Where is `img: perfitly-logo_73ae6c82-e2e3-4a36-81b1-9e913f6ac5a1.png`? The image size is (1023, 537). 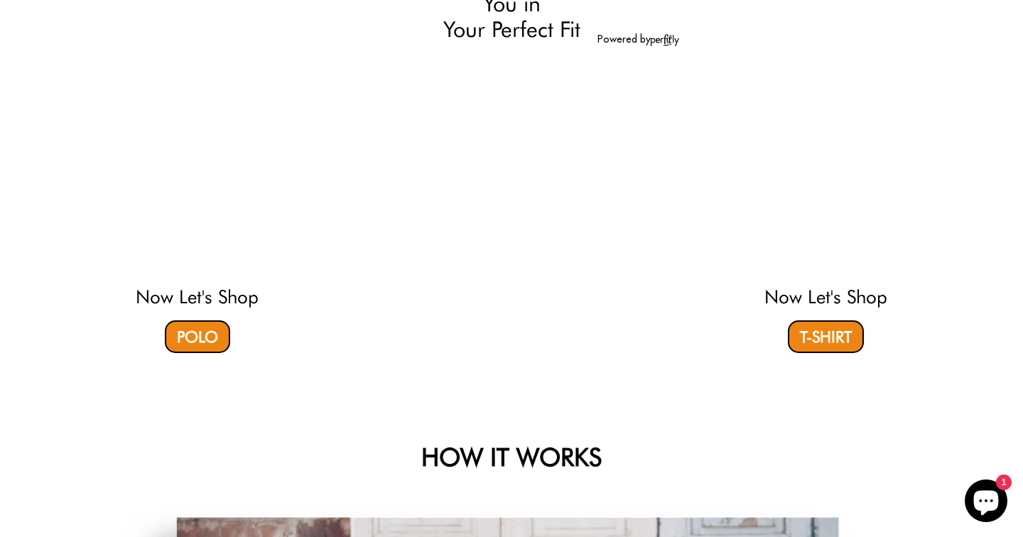 img: perfitly-logo_73ae6c82-e2e3-4a36-81b1-9e913f6ac5a1.png is located at coordinates (665, 40).